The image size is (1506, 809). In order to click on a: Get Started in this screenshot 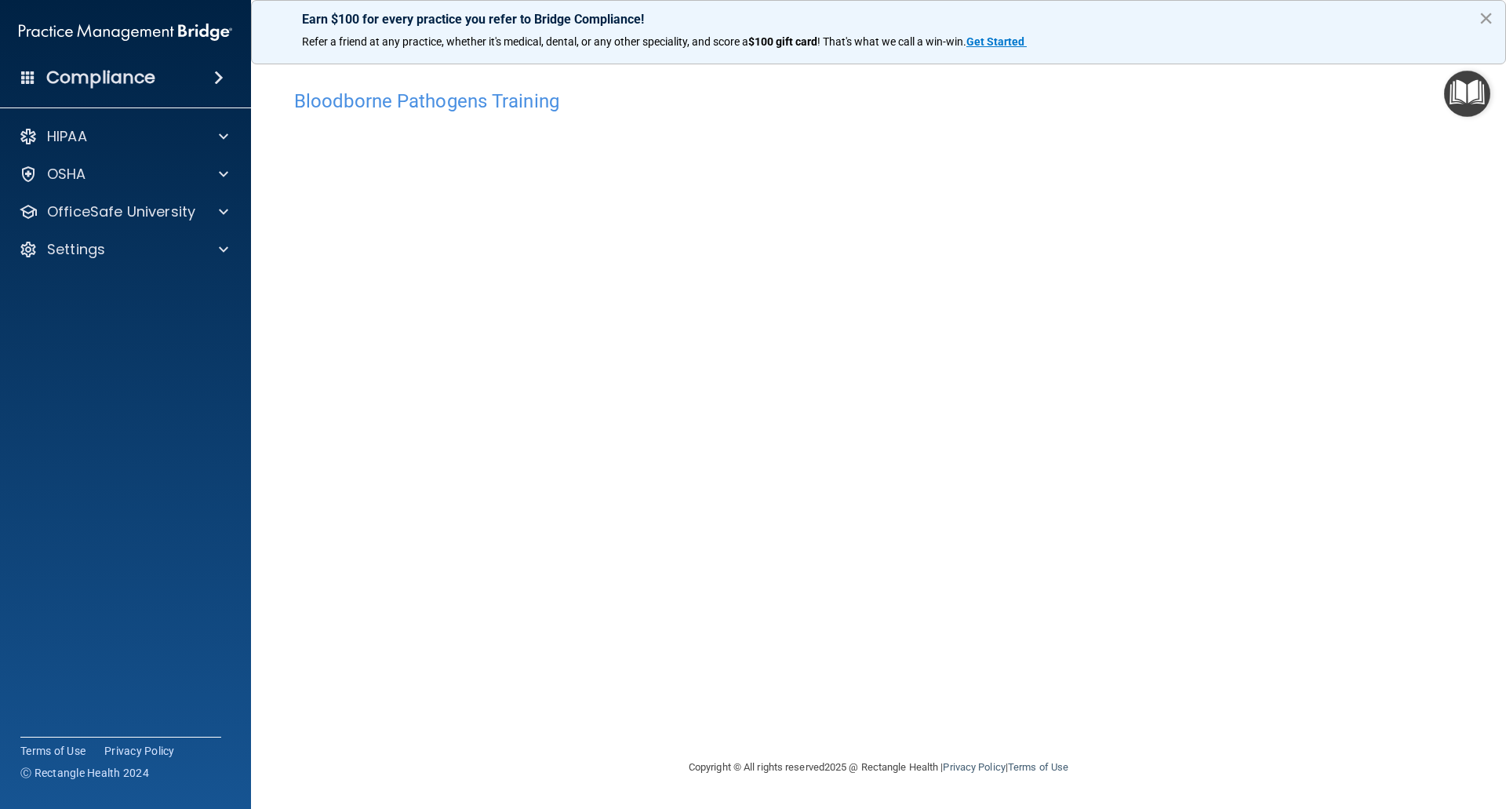, I will do `click(996, 42)`.